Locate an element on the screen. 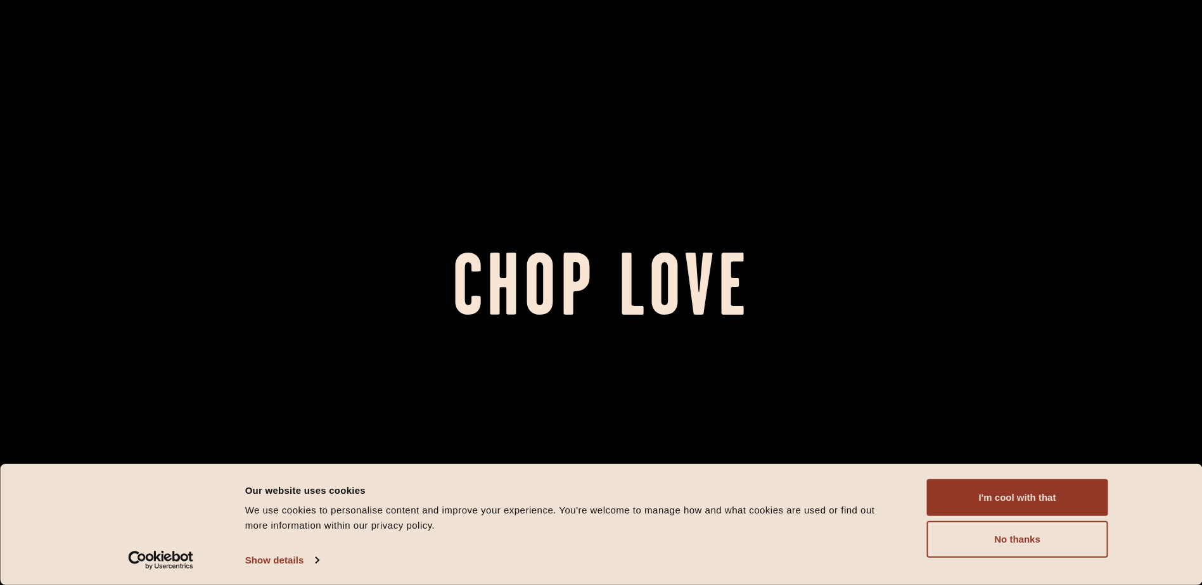  div: We use cookies to personalise content and improve your experience. You're welcome to manage how a... is located at coordinates (571, 518).